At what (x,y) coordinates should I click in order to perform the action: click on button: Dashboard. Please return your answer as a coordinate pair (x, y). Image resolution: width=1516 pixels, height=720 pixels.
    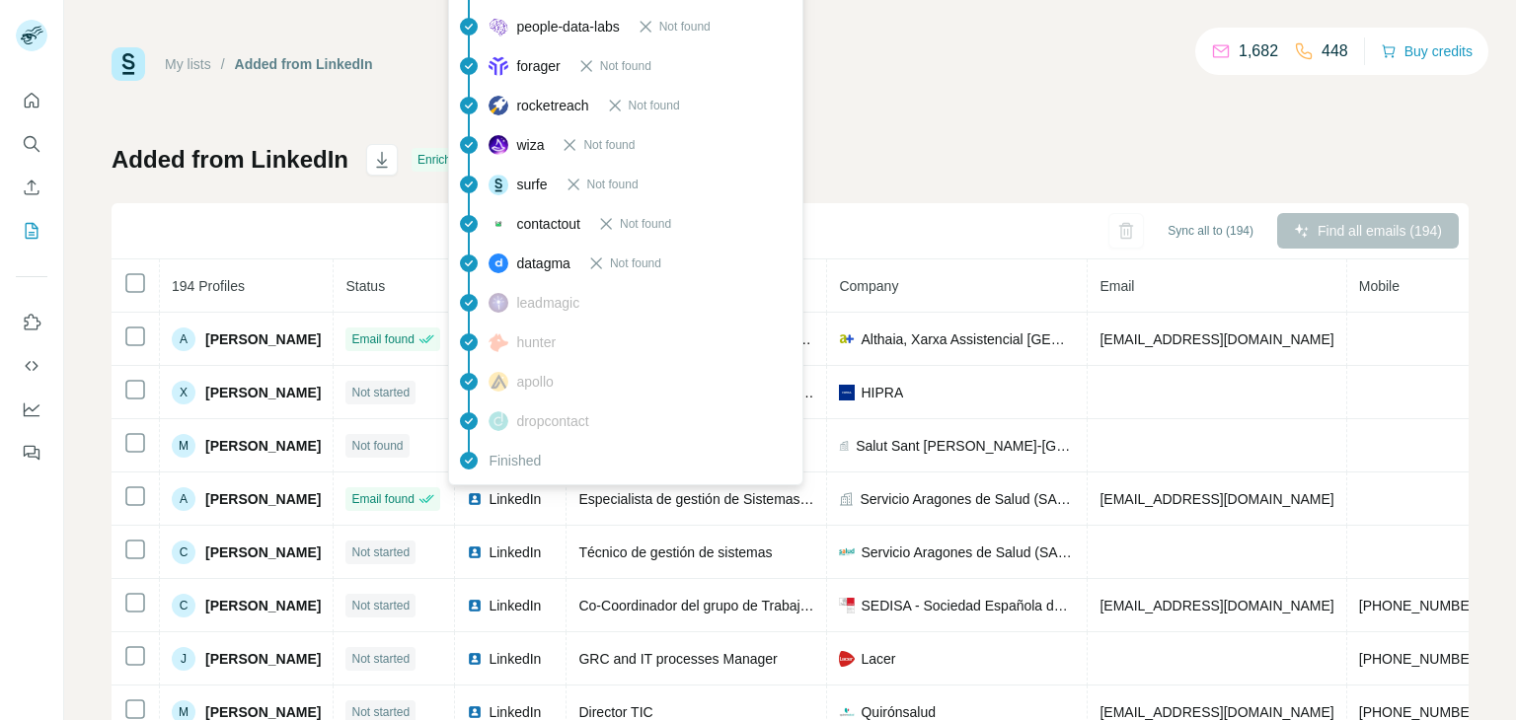
    Looking at the image, I should click on (32, 410).